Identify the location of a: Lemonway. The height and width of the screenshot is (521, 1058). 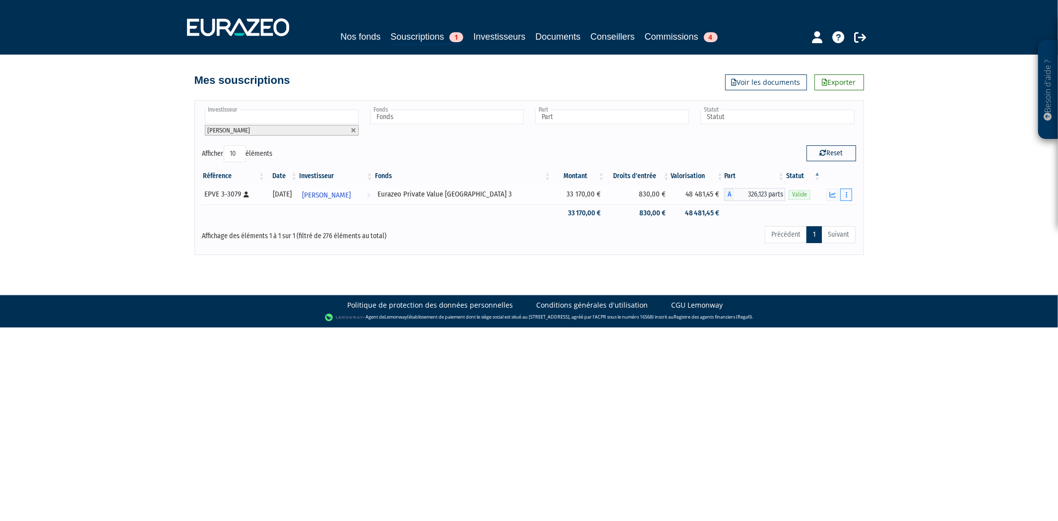
(396, 316).